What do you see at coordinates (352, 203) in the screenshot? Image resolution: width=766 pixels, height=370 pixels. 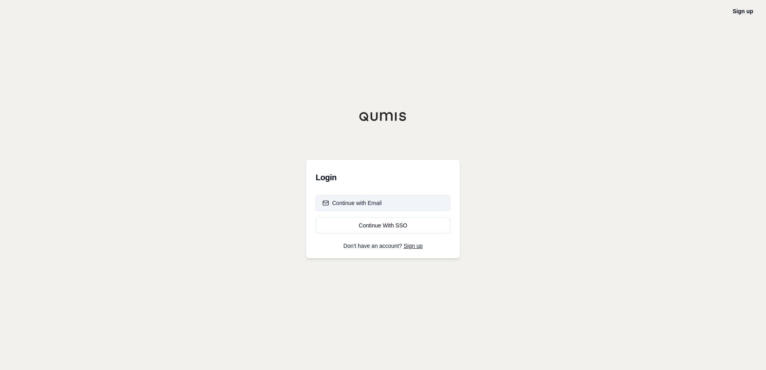 I see `div: Continue with Email` at bounding box center [352, 203].